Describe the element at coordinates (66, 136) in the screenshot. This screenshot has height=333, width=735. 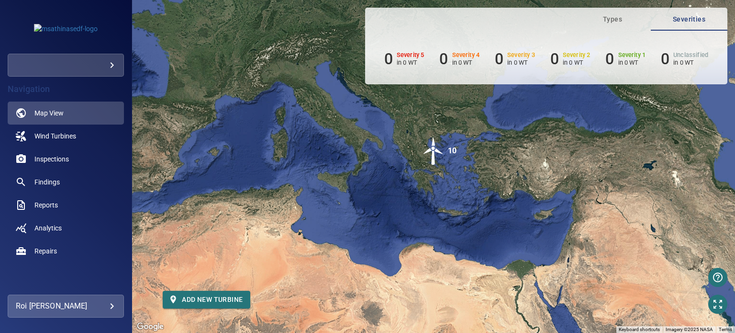
I see `a: windturbines noActive` at that location.